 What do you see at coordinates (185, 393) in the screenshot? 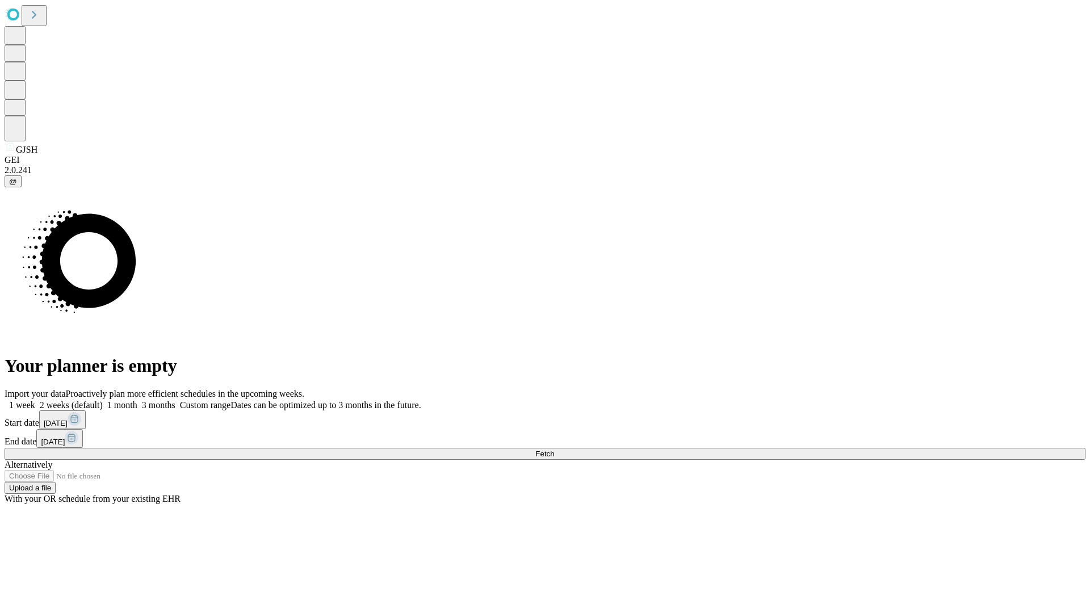
I see `span: Proactively plan more efficient schedules in the upcoming weeks.` at bounding box center [185, 393].